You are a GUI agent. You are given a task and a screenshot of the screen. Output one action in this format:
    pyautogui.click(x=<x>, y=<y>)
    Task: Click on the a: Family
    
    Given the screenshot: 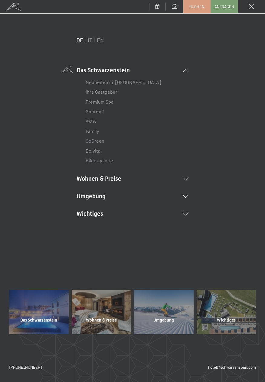 What is the action you would take?
    pyautogui.click(x=92, y=131)
    